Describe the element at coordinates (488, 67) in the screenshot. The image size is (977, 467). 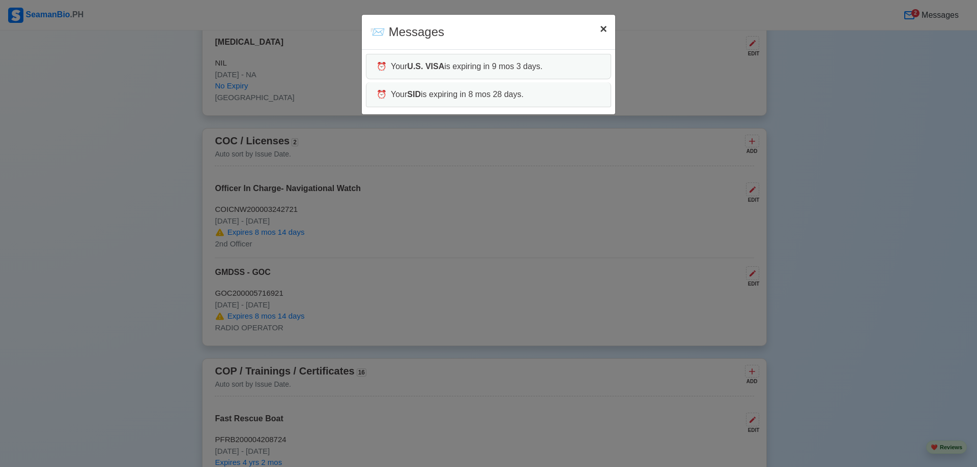
I see `div: Your is expiring in 9 mos 3 days.` at that location.